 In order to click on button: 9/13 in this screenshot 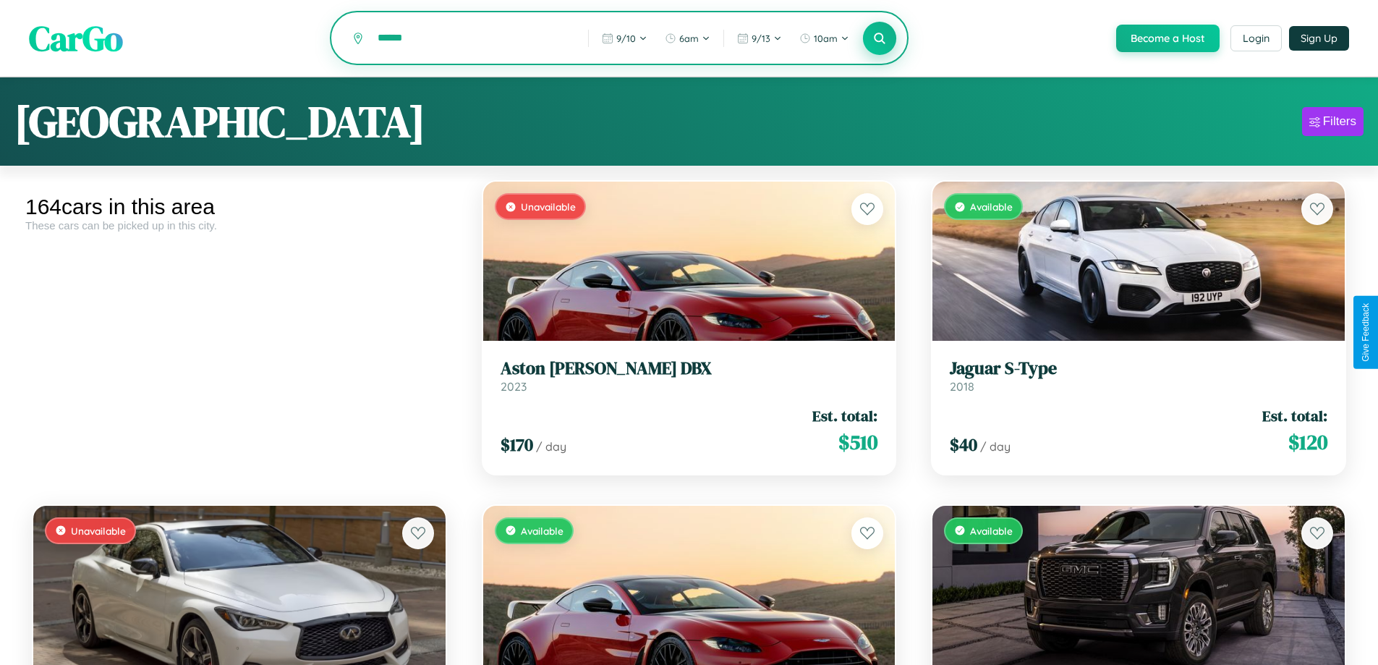, I will do `click(759, 38)`.